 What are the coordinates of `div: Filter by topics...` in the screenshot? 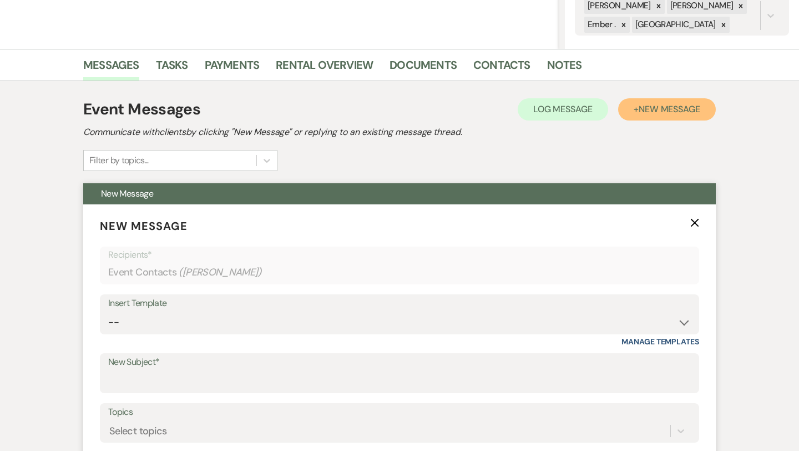 It's located at (119, 160).